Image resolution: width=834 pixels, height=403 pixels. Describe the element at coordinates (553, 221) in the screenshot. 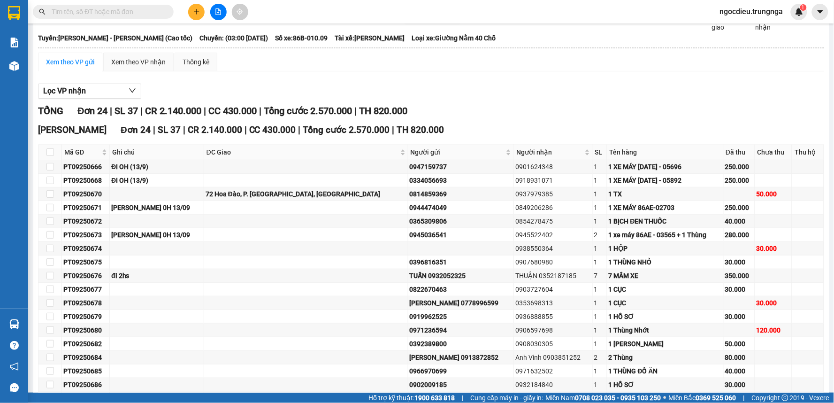

I see `div: 0854278475` at that location.